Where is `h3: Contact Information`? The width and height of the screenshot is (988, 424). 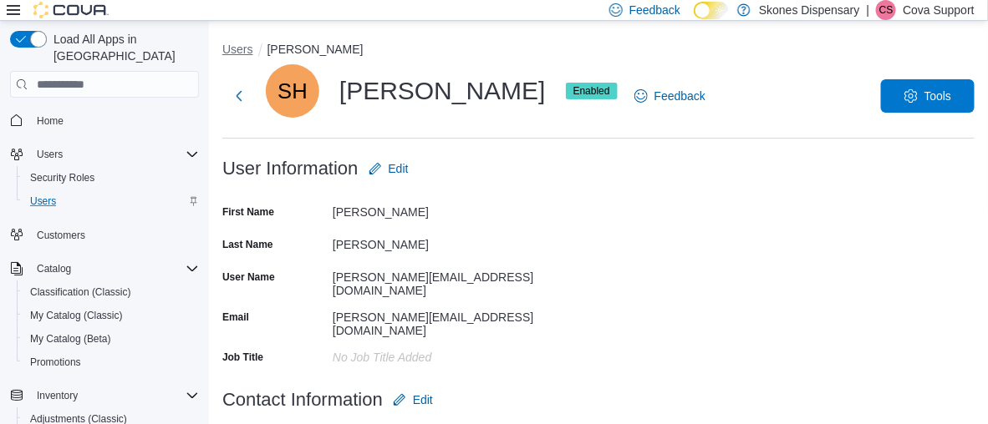 h3: Contact Information is located at coordinates (302, 400).